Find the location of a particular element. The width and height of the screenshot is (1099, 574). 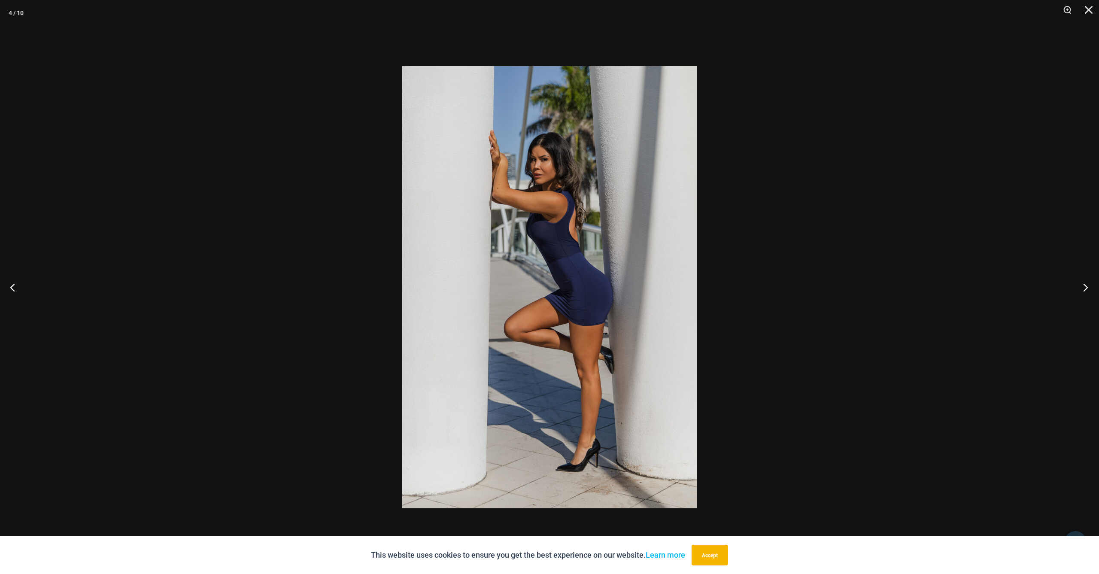

a: Learn more is located at coordinates (665, 555).